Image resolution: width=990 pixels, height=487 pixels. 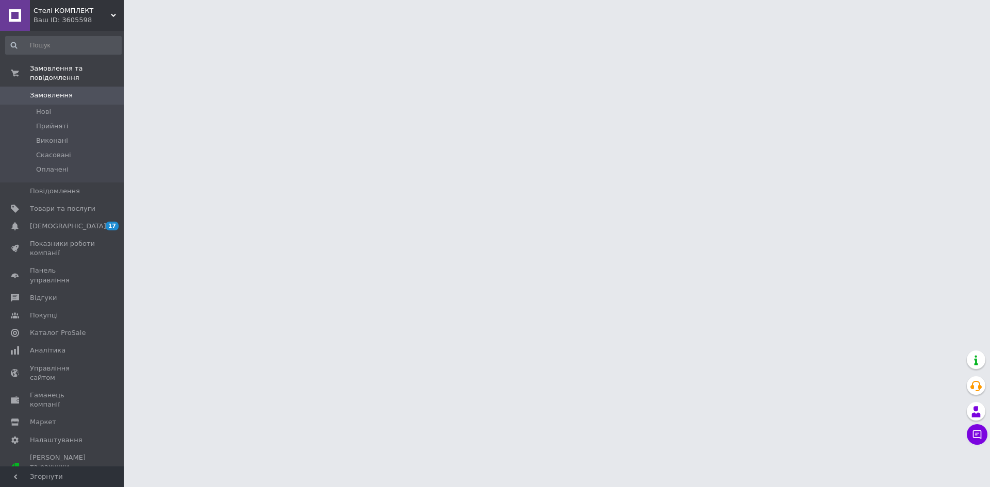 I want to click on span: Скасовані, so click(x=54, y=155).